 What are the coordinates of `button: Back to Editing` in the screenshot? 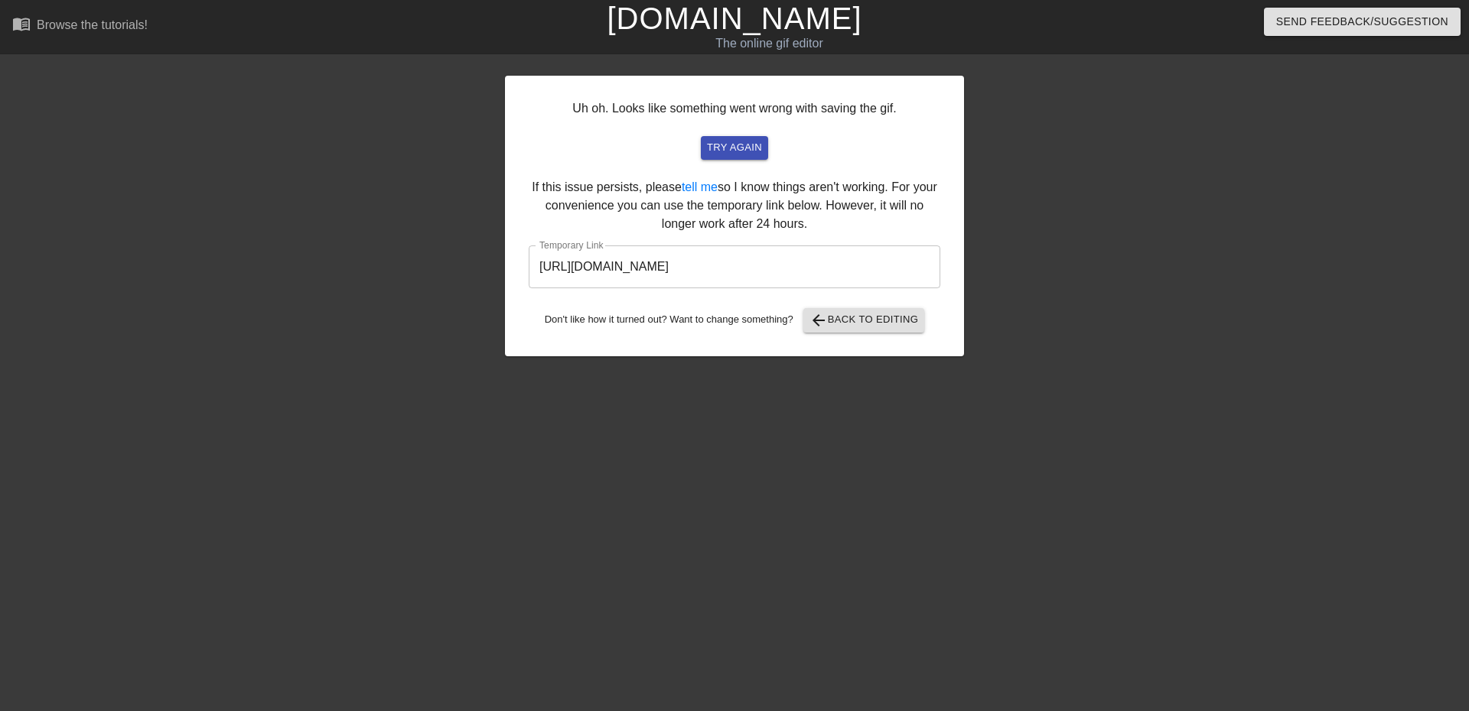 It's located at (864, 320).